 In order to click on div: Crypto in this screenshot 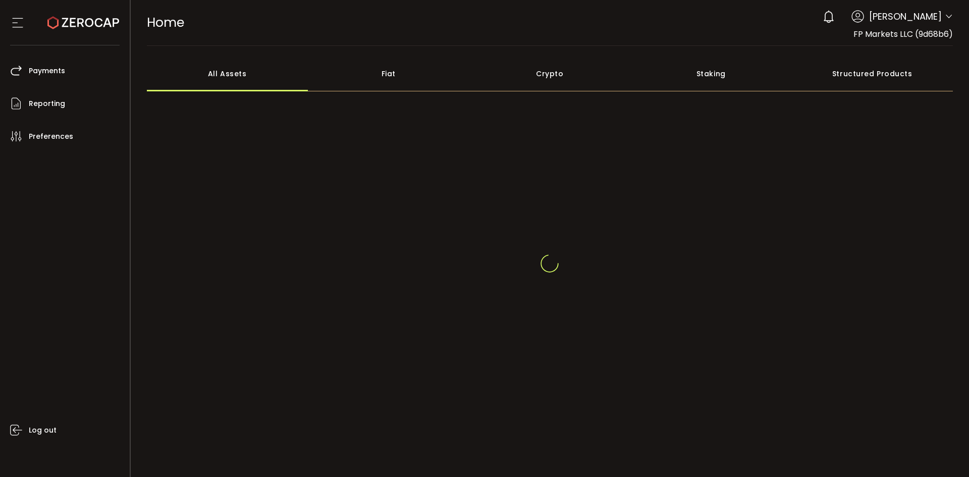, I will do `click(550, 74)`.